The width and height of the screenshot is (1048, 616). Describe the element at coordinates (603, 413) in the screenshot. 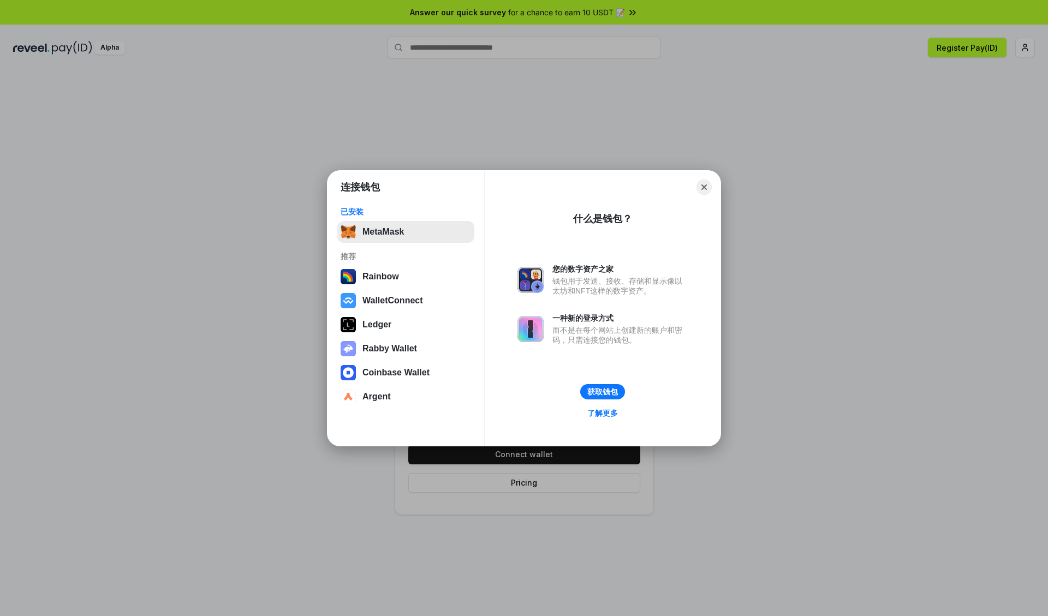

I see `a: 了解更多` at that location.